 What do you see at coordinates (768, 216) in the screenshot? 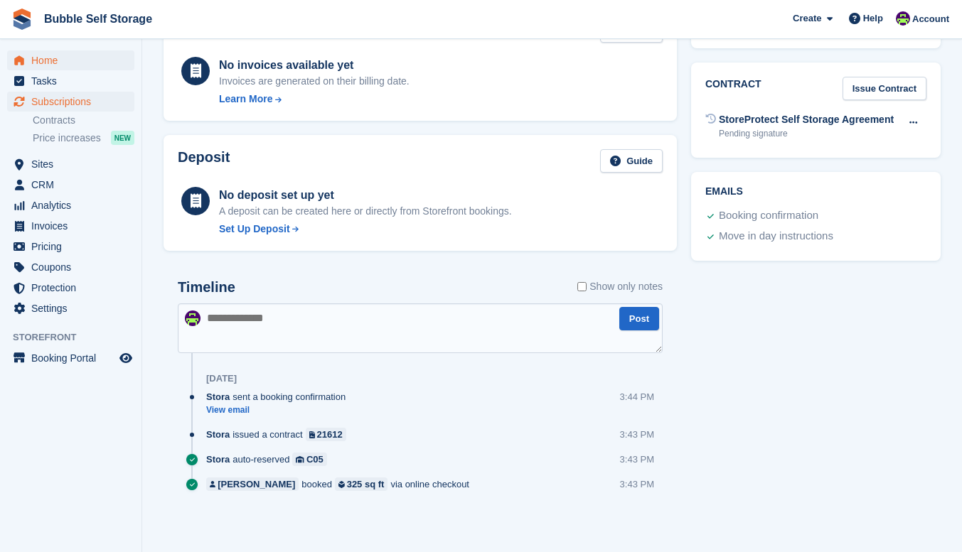
I see `div: Booking confirmation` at bounding box center [768, 216].